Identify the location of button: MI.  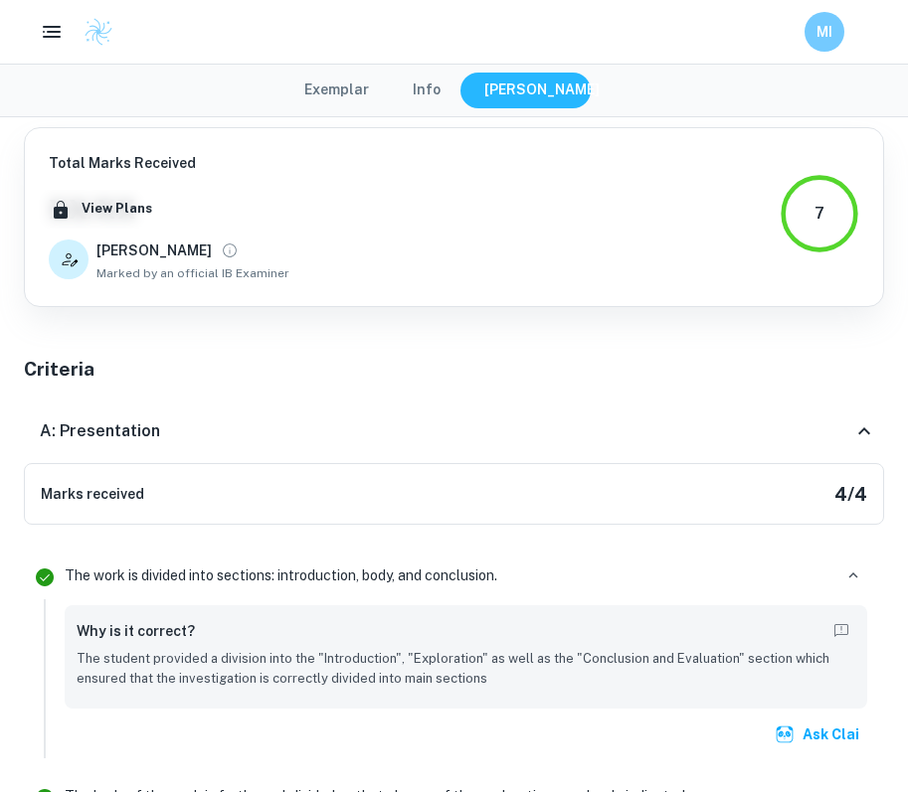
(824, 32).